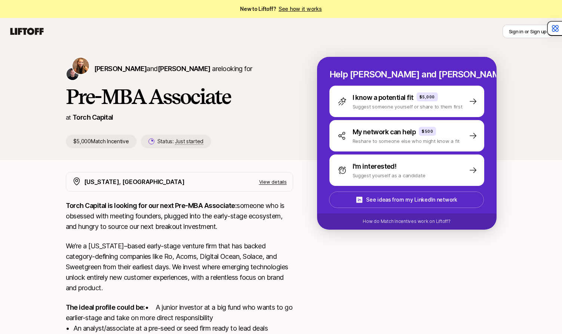 Image resolution: width=562 pixels, height=334 pixels. I want to click on img: Katie Reiner, so click(81, 66).